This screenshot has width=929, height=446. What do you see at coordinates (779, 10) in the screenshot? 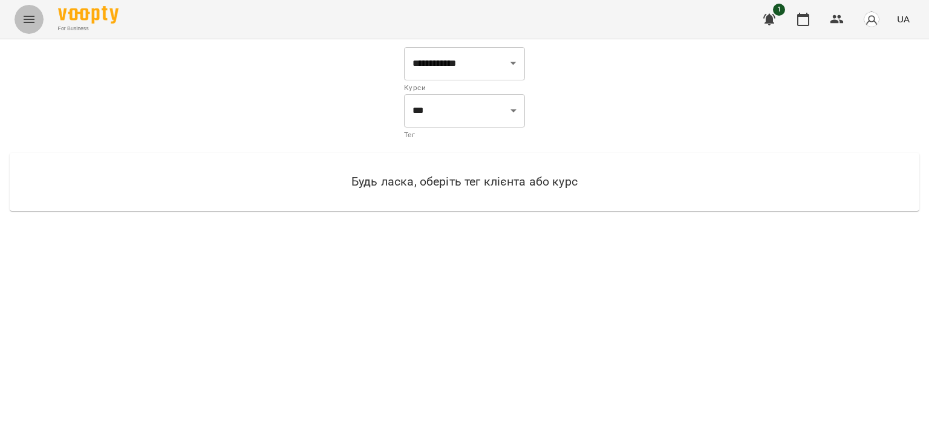
I see `span: 1` at bounding box center [779, 10].